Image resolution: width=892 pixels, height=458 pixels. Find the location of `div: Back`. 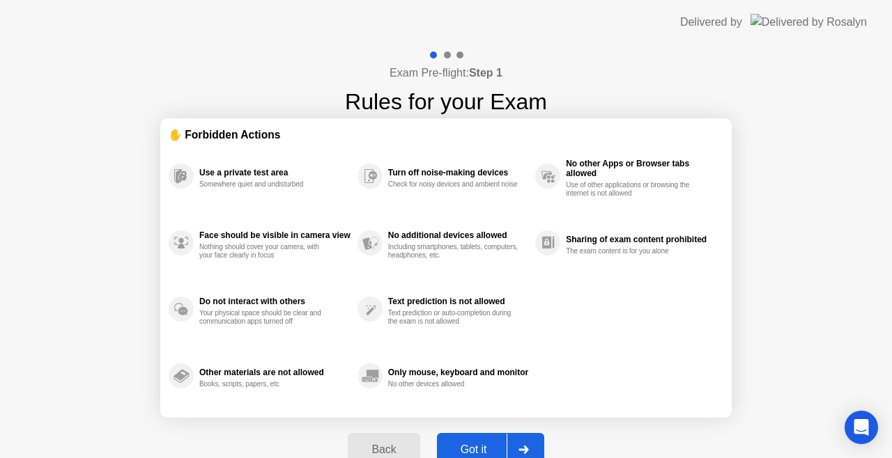

div: Back is located at coordinates (383, 450).